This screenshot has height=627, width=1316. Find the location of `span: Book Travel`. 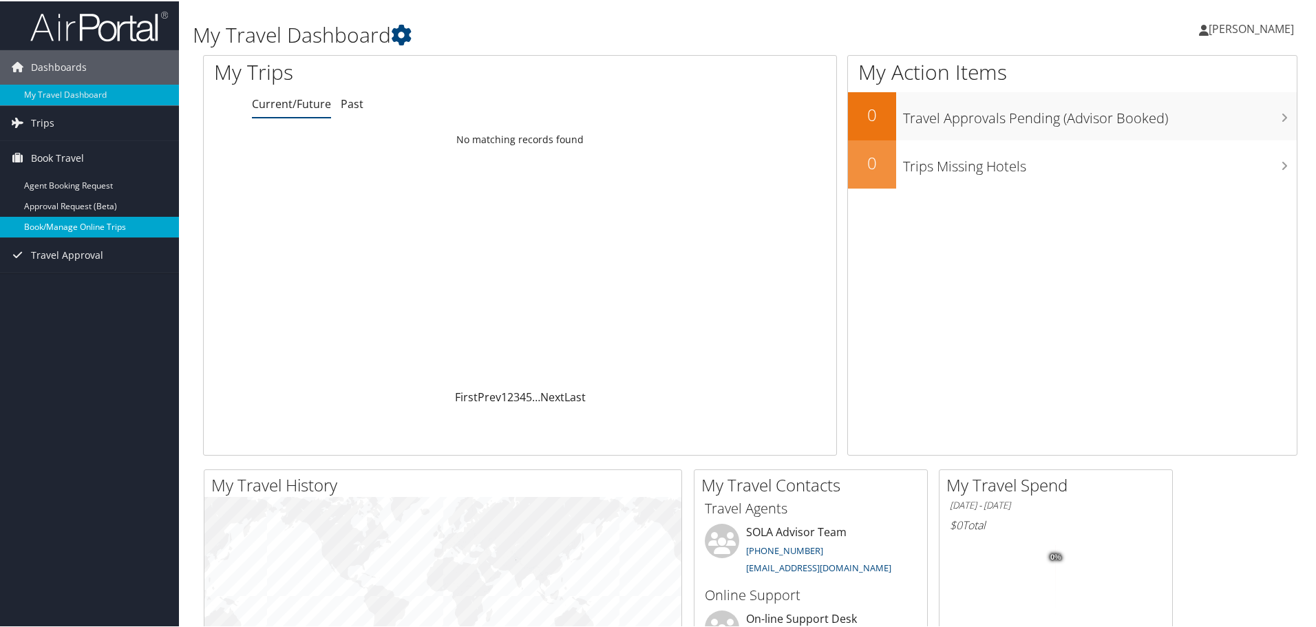

span: Book Travel is located at coordinates (57, 157).